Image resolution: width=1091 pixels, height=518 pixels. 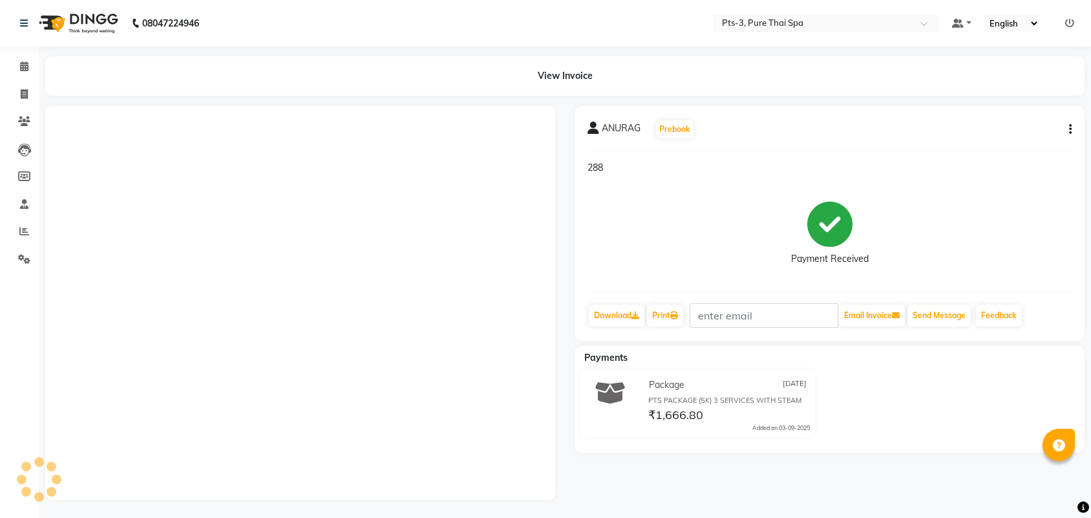 I want to click on input: enter email, so click(x=764, y=315).